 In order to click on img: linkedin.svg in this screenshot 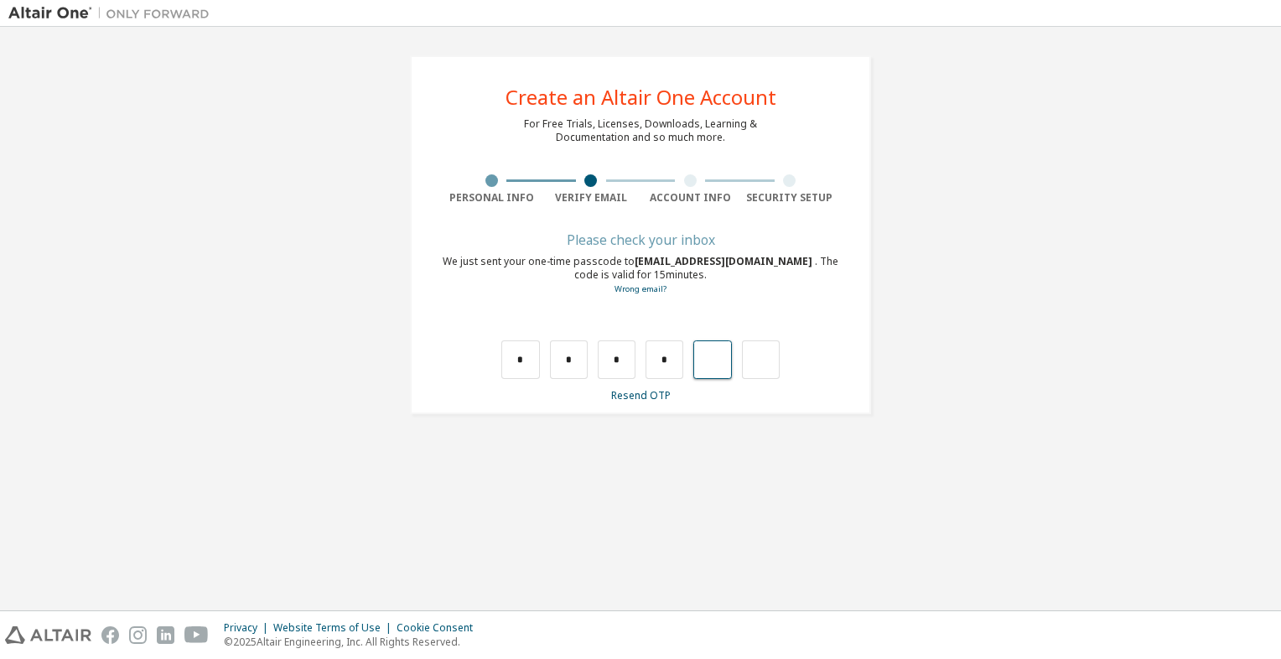, I will do `click(165, 635)`.